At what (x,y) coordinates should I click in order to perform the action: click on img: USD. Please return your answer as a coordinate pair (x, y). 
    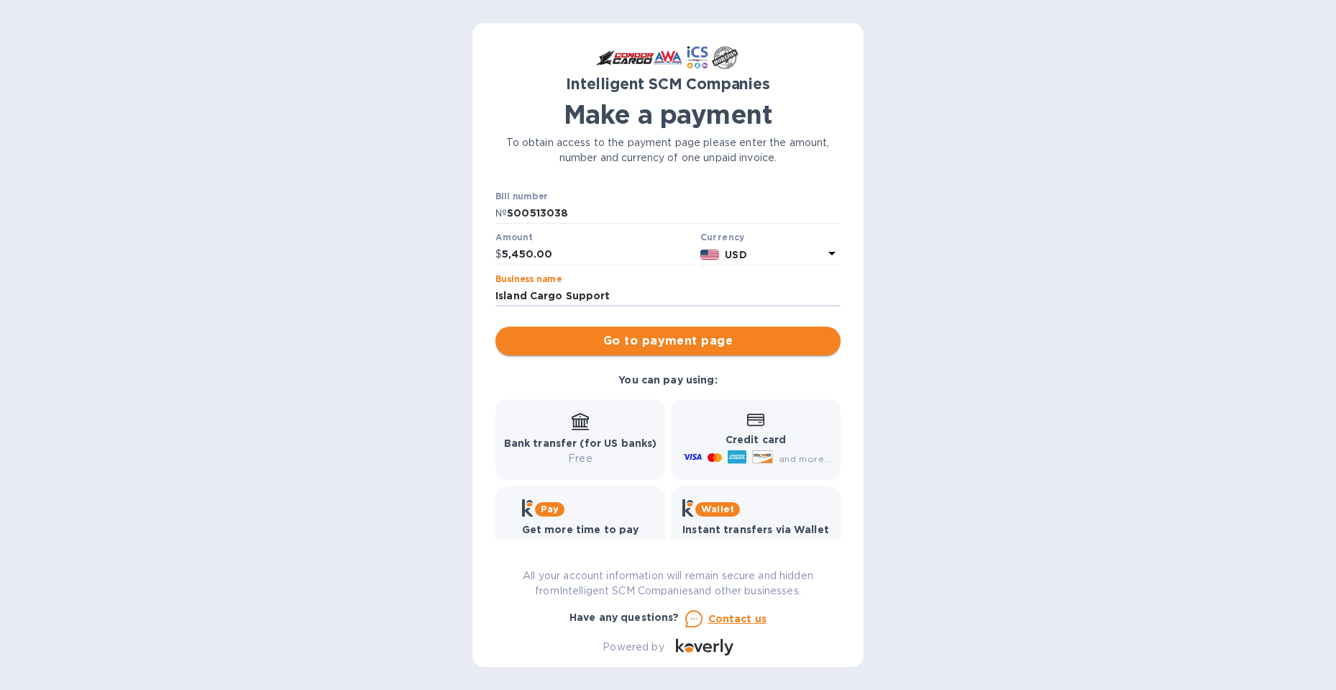
    Looking at the image, I should click on (710, 255).